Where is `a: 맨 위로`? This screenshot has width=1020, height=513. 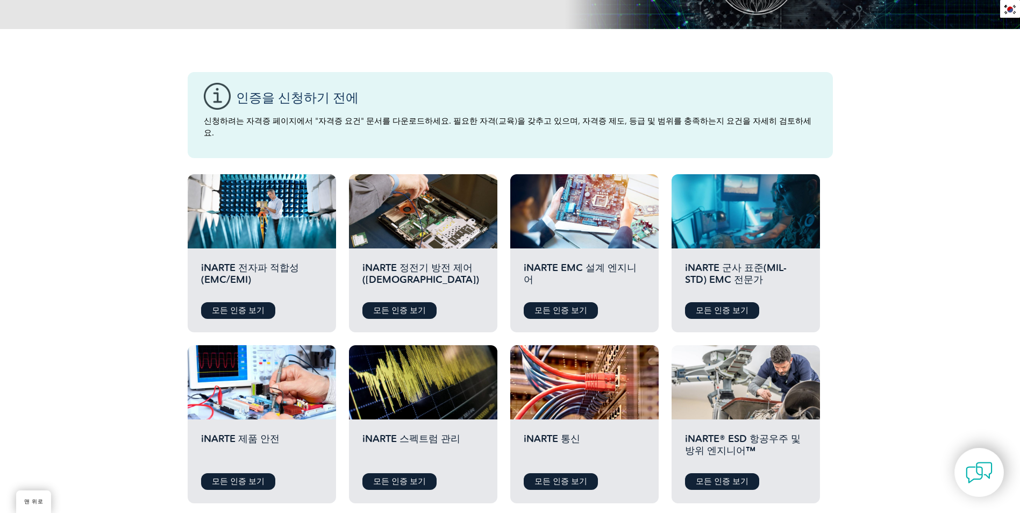 a: 맨 위로 is located at coordinates (33, 502).